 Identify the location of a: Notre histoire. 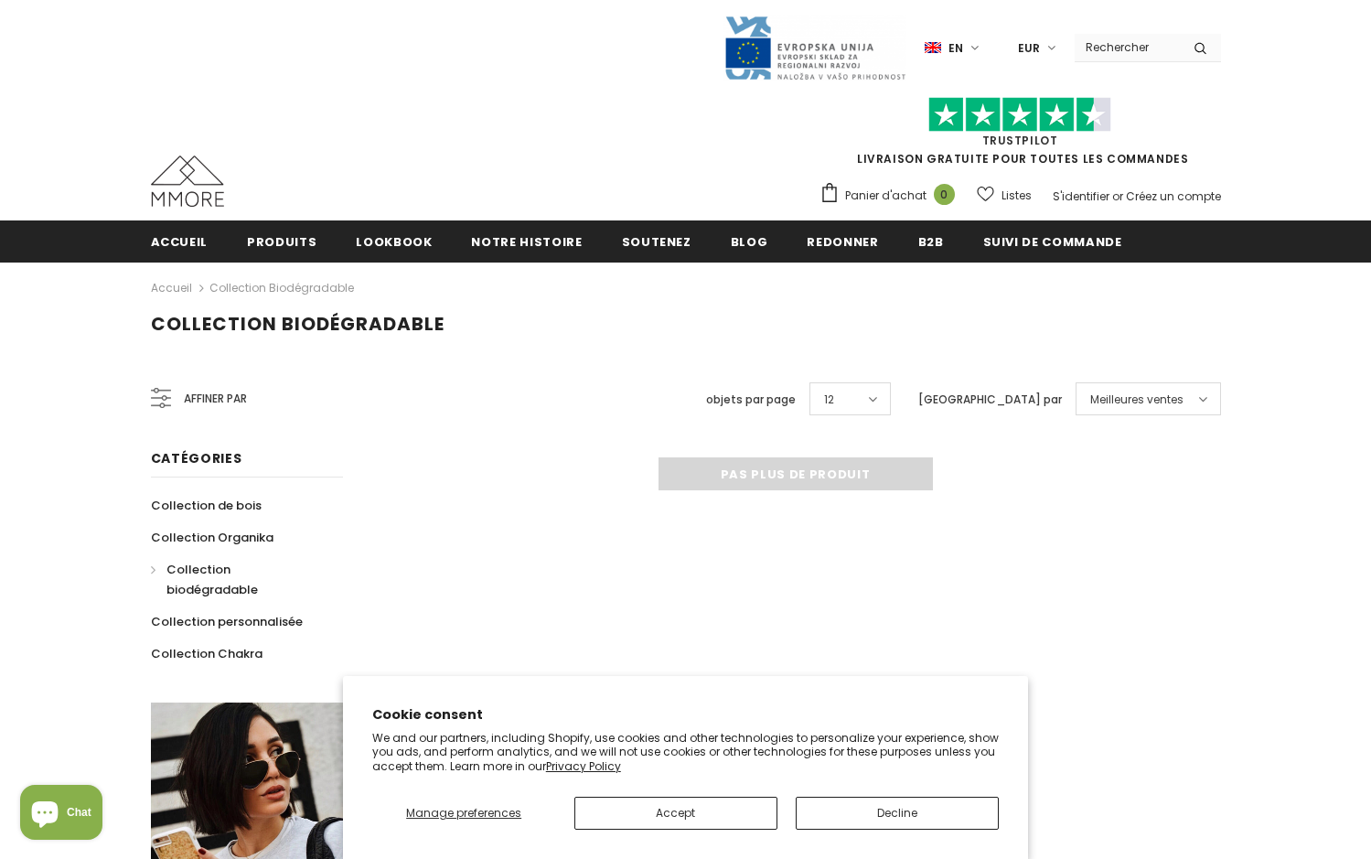
(526, 241).